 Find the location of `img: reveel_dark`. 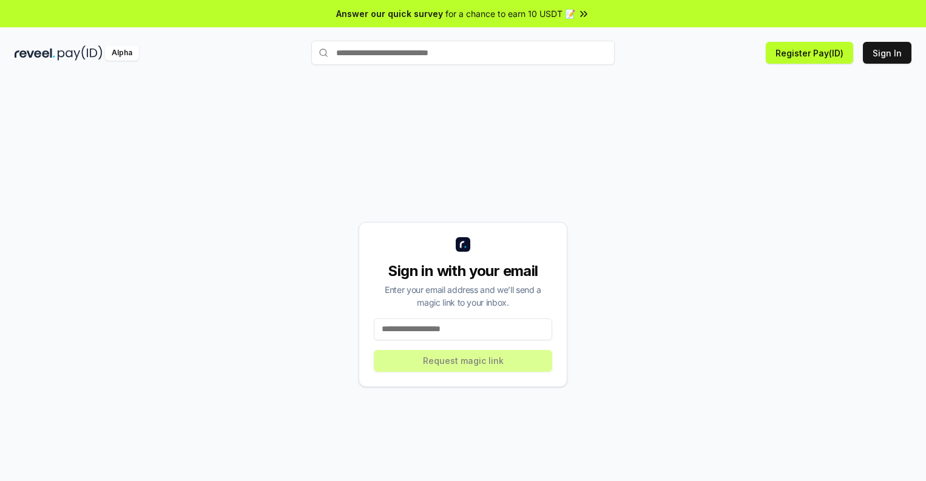

img: reveel_dark is located at coordinates (35, 53).